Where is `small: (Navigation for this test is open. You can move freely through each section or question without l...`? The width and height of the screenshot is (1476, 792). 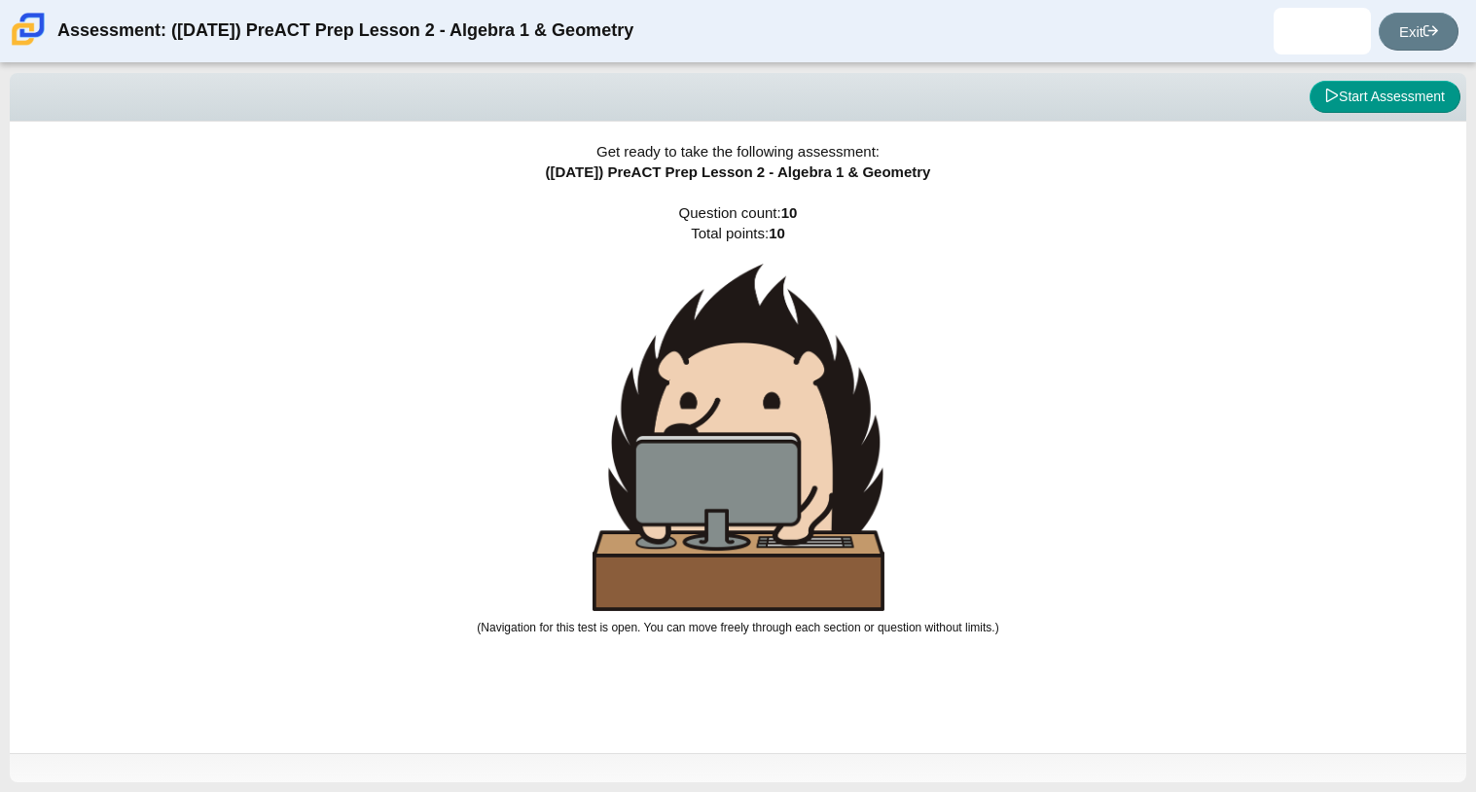
small: (Navigation for this test is open. You can move freely through each section or question without l... is located at coordinates (738, 628).